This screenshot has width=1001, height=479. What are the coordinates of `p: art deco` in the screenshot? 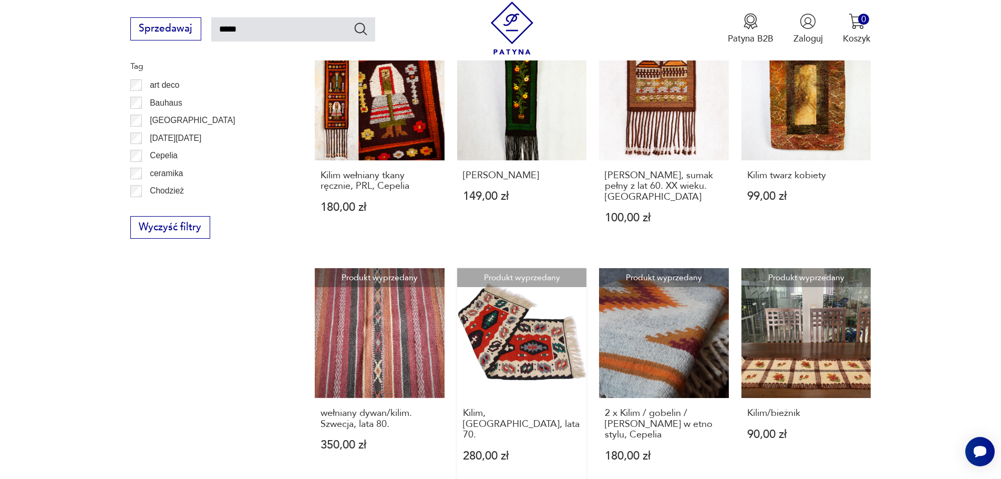 It's located at (165, 85).